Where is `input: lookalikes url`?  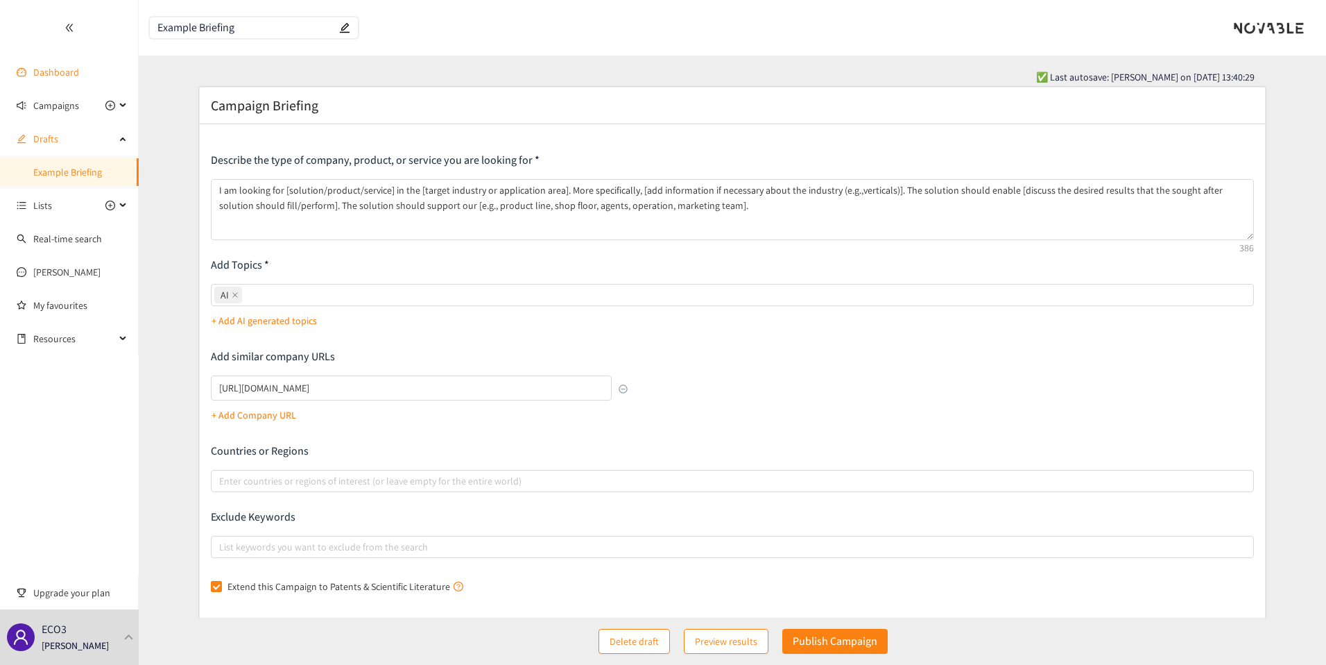 input: lookalikes url is located at coordinates (411, 388).